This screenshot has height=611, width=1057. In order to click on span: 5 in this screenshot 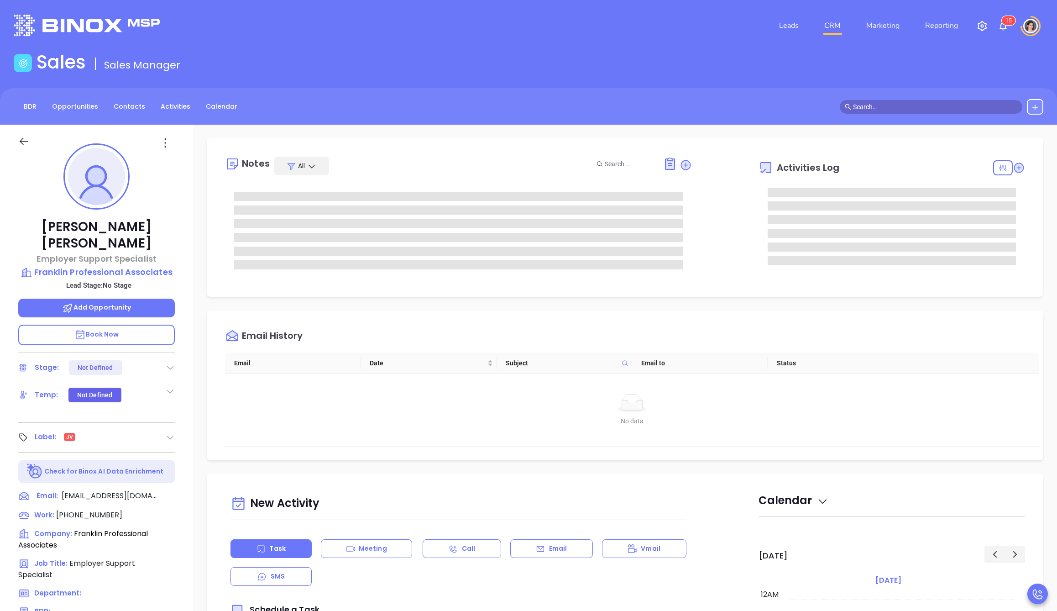, I will do `click(1010, 21)`.